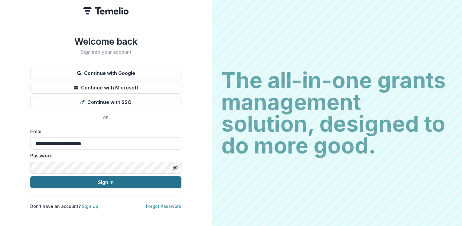 The height and width of the screenshot is (226, 462). What do you see at coordinates (64, 206) in the screenshot?
I see `p: Don't have an account?` at bounding box center [64, 206].